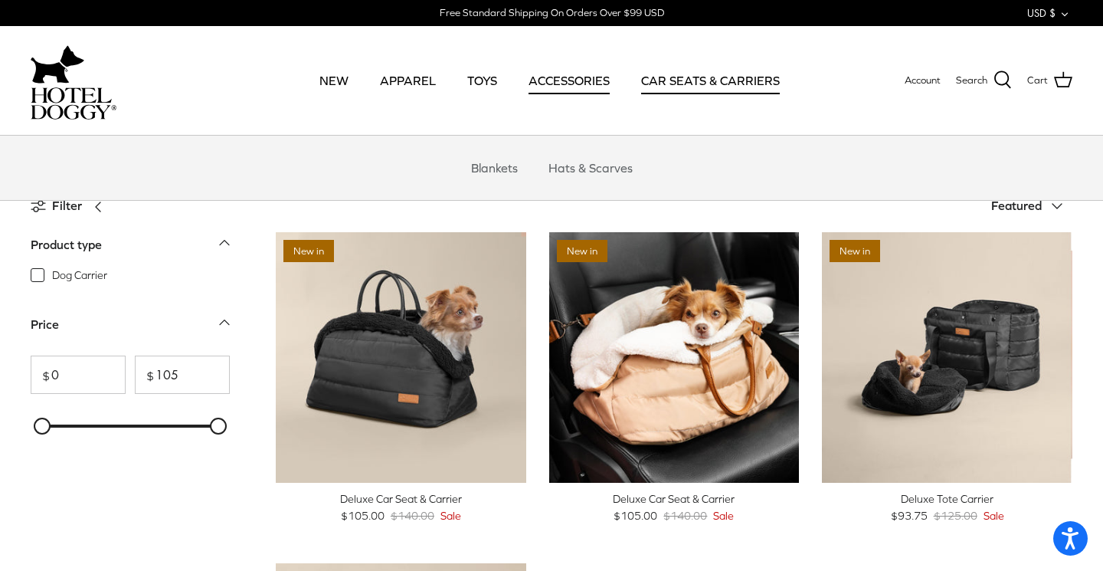 This screenshot has width=1103, height=571. I want to click on input: To, so click(182, 375).